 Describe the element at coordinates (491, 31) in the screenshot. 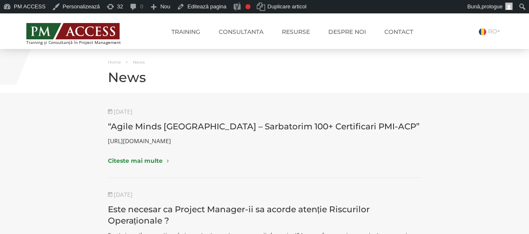

I see `a: RO` at that location.